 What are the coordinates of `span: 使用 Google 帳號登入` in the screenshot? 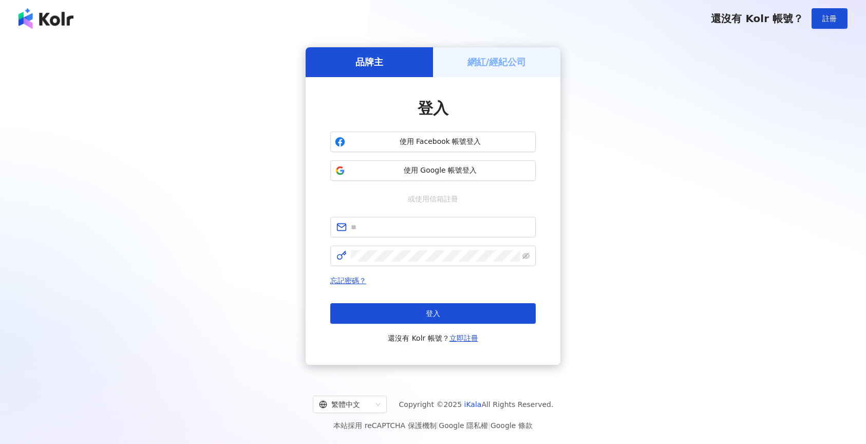 It's located at (440, 170).